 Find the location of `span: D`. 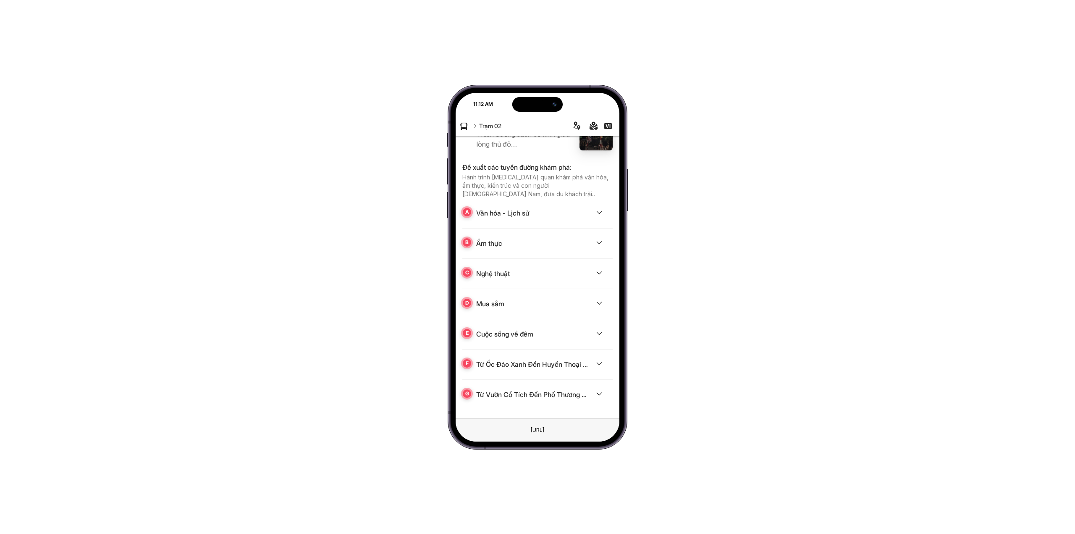

span: D is located at coordinates (467, 303).